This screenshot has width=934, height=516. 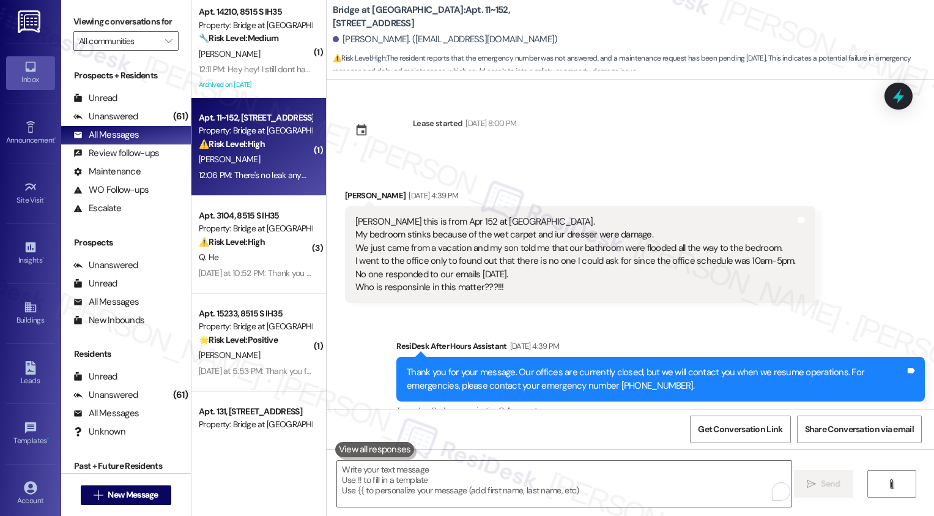 What do you see at coordinates (107, 171) in the screenshot?
I see `div: Maintenance` at bounding box center [107, 171].